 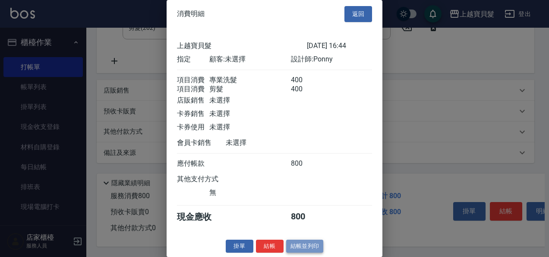 What do you see at coordinates (201, 216) in the screenshot?
I see `div: 現金應收` at bounding box center [201, 216].